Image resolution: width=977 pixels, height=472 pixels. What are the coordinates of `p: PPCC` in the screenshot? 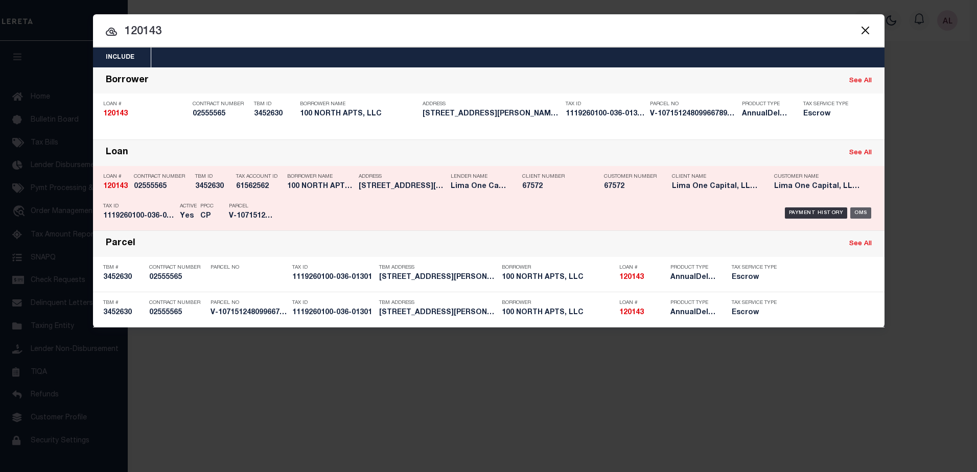 It's located at (207, 206).